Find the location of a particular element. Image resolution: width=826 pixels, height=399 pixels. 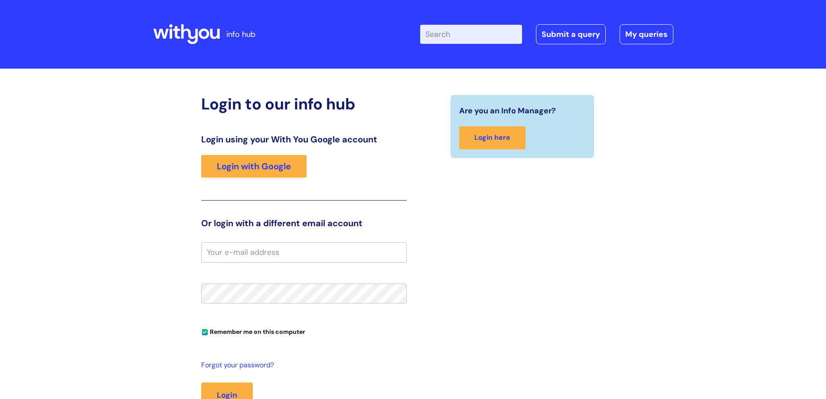

div: You can uncheck this option if you're logging in from a shared device is located at coordinates (304, 331).